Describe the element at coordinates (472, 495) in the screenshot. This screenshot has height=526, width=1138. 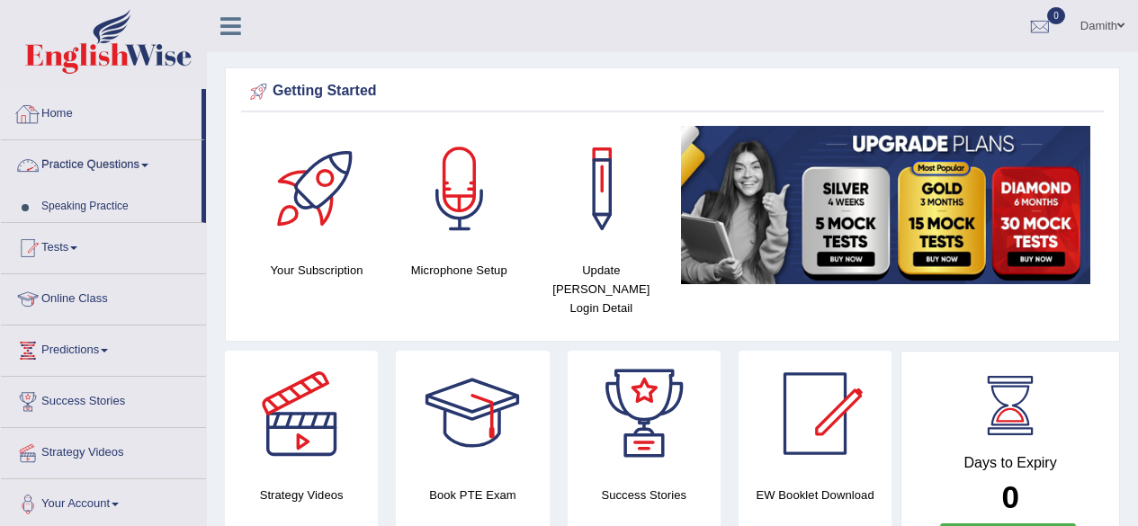
I see `h4: Book PTE Exam` at that location.